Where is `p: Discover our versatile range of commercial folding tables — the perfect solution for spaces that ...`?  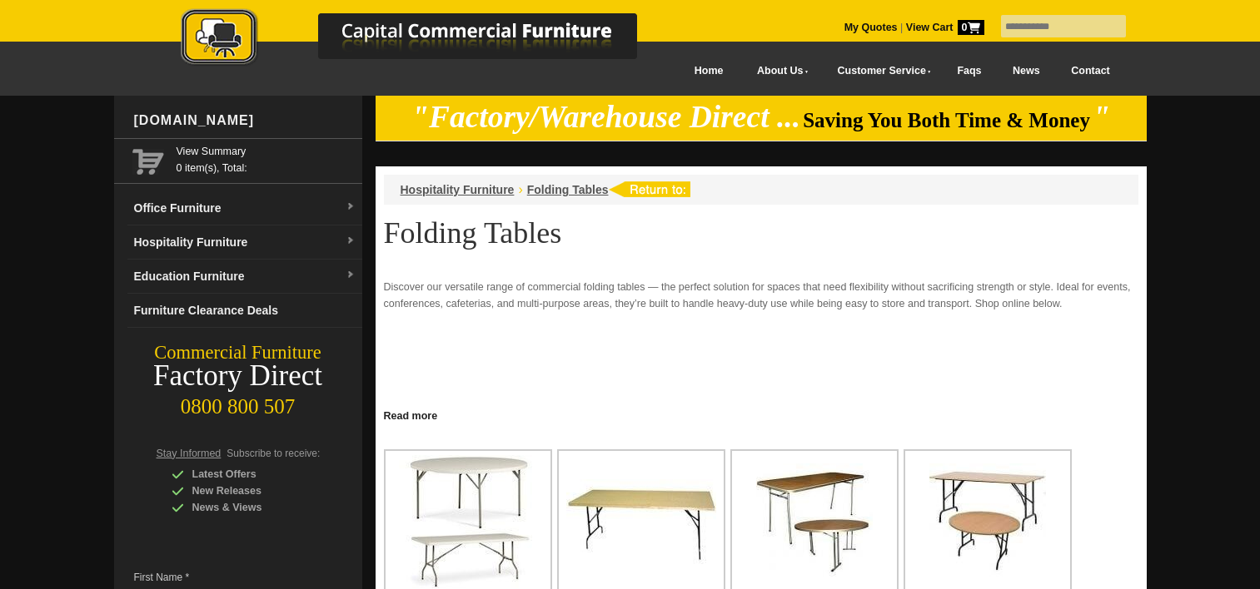
p: Discover our versatile range of commercial folding tables — the perfect solution for spaces that ... is located at coordinates (761, 296).